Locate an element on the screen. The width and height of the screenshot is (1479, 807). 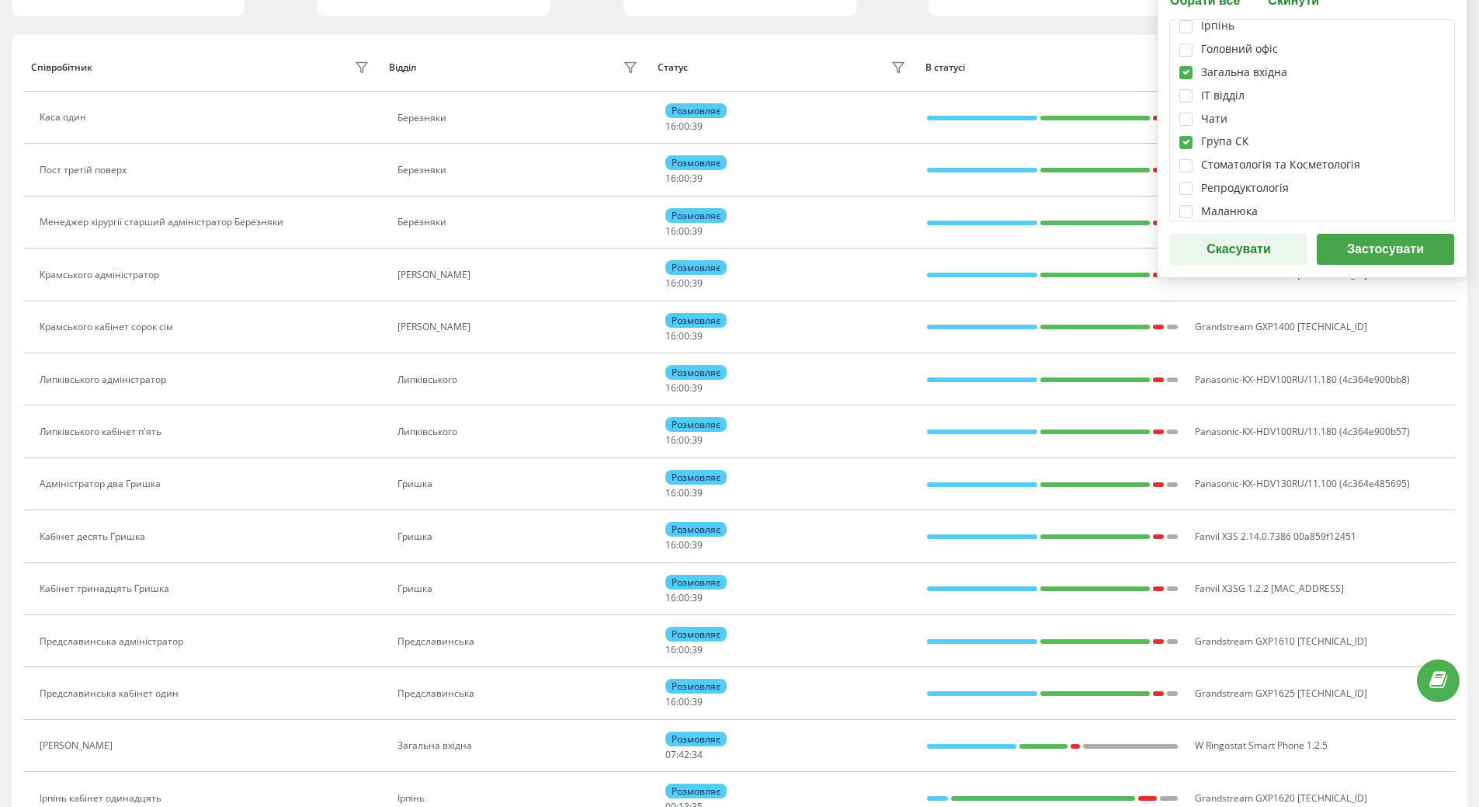
span: W Ringostat Smart Phone 1.2.5 is located at coordinates (1261, 745).